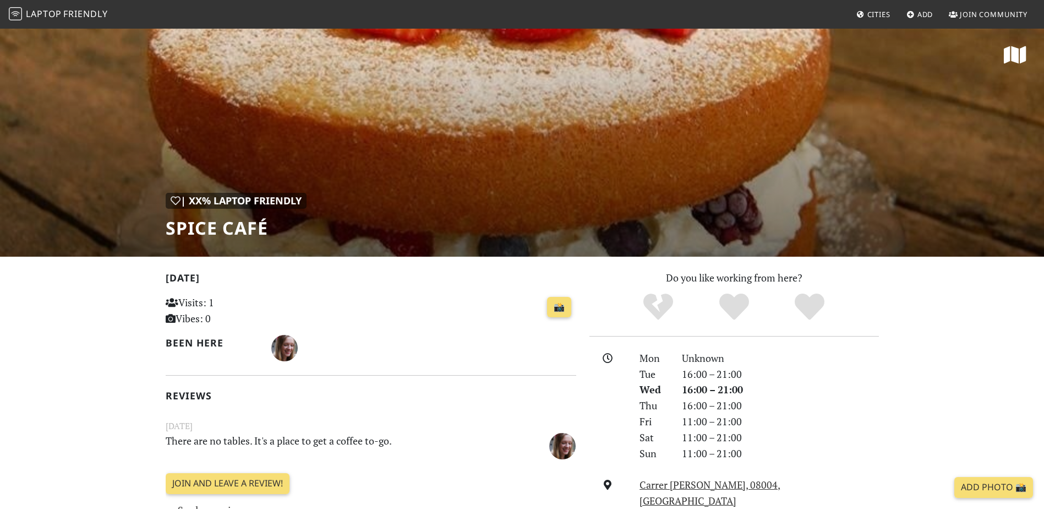 Image resolution: width=1044 pixels, height=509 pixels. I want to click on p: There are no tables. It's a place to get a coffee to-go., so click(336, 445).